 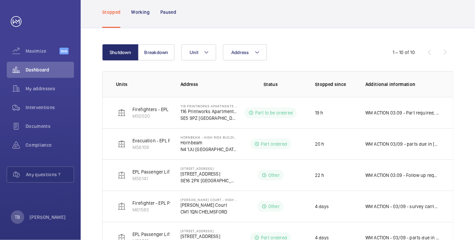 I want to click on span: Beta, so click(x=64, y=51).